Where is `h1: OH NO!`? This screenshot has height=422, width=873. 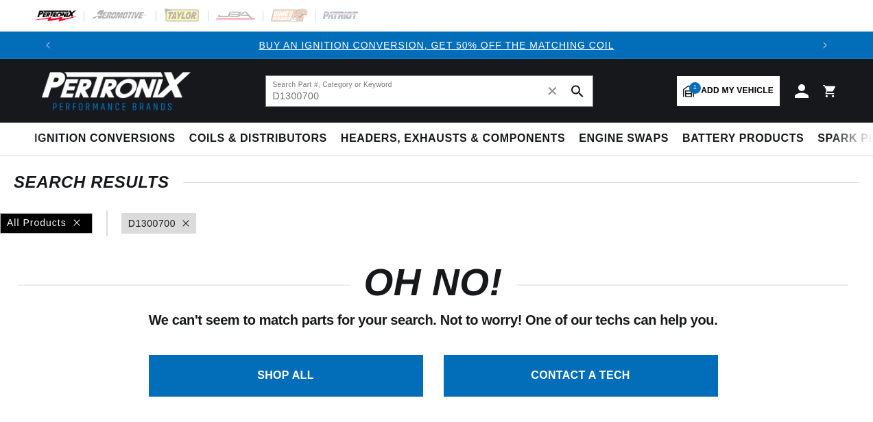 h1: OH NO! is located at coordinates (432, 282).